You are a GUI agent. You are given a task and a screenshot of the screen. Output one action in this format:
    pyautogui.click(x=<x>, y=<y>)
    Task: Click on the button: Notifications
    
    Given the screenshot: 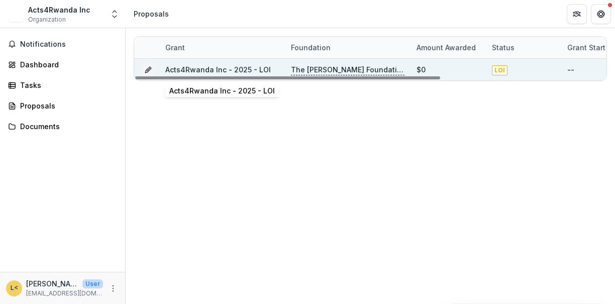 What is the action you would take?
    pyautogui.click(x=62, y=44)
    